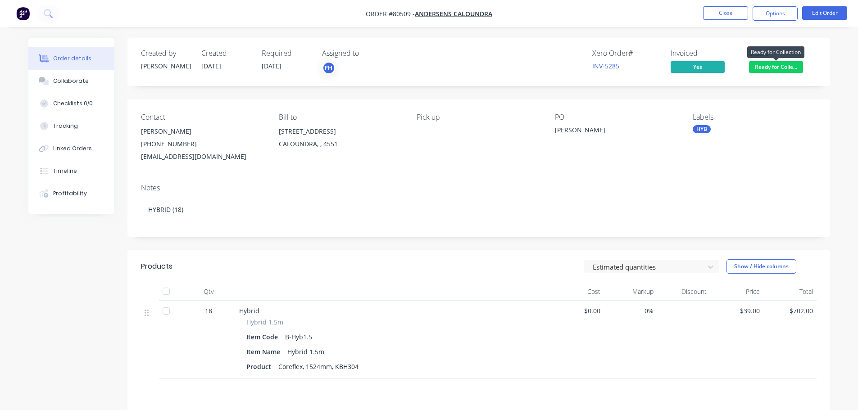 The width and height of the screenshot is (858, 410). I want to click on div: Labels, so click(754, 117).